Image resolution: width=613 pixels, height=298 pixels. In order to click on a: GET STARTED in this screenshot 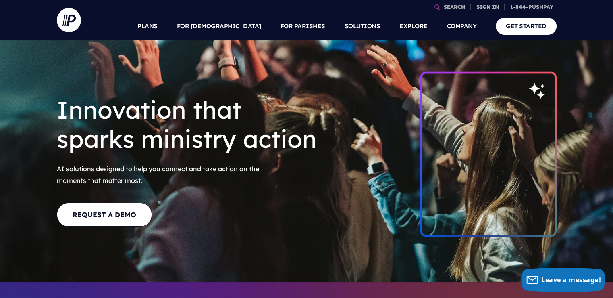, I will do `click(526, 26)`.